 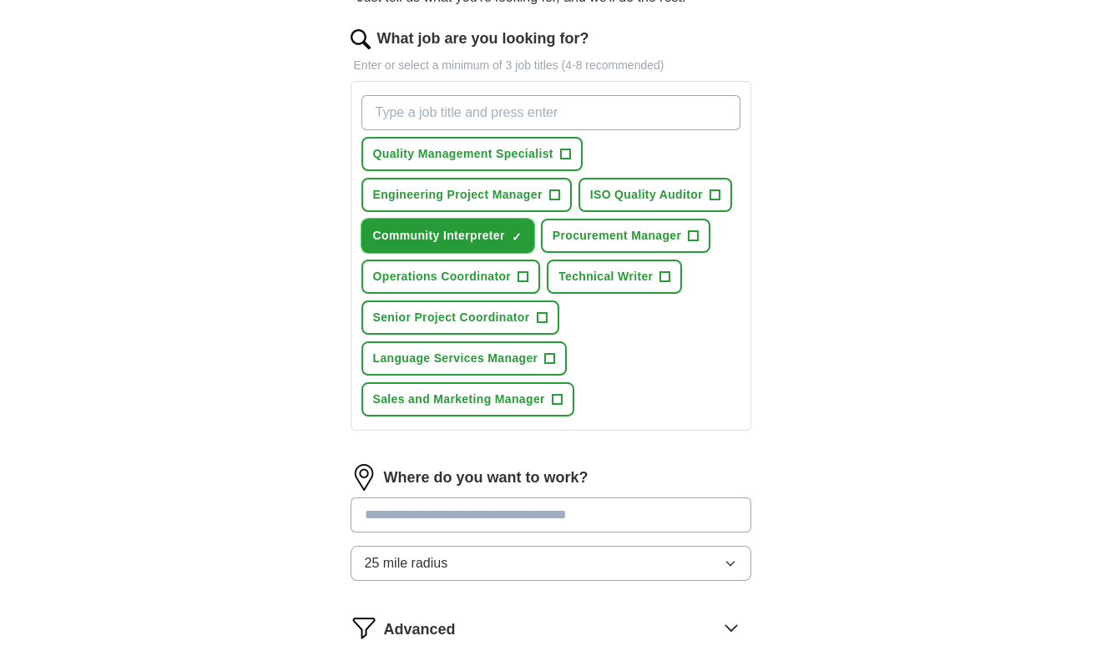 What do you see at coordinates (625, 235) in the screenshot?
I see `button: Procurement Manager` at bounding box center [625, 235].